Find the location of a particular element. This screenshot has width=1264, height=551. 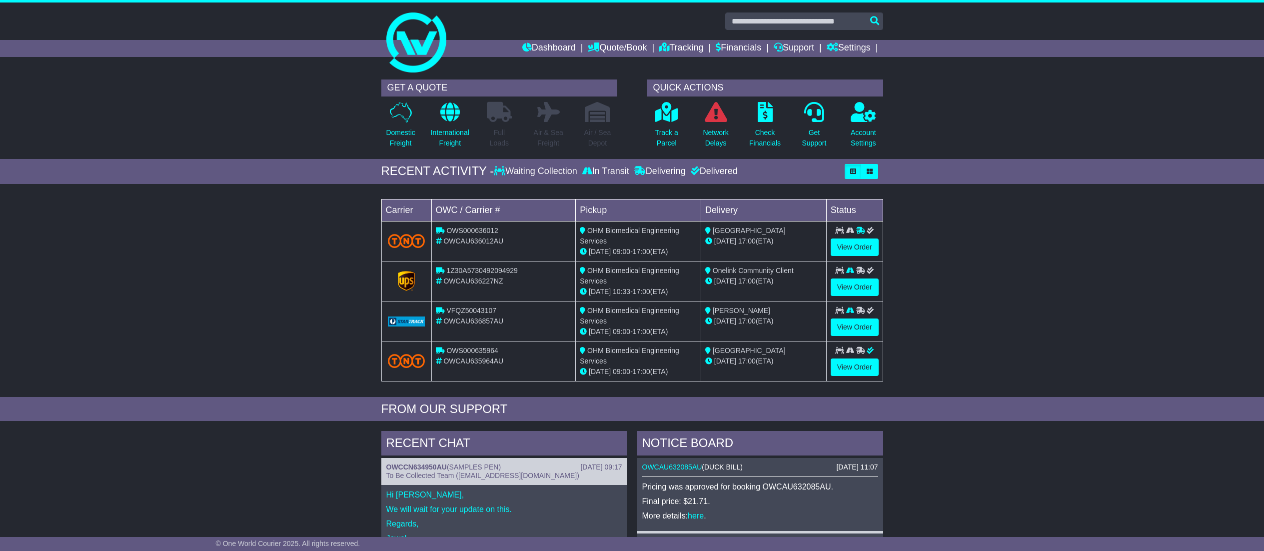

div: RECENT ACTIVITY - is located at coordinates (438, 171).